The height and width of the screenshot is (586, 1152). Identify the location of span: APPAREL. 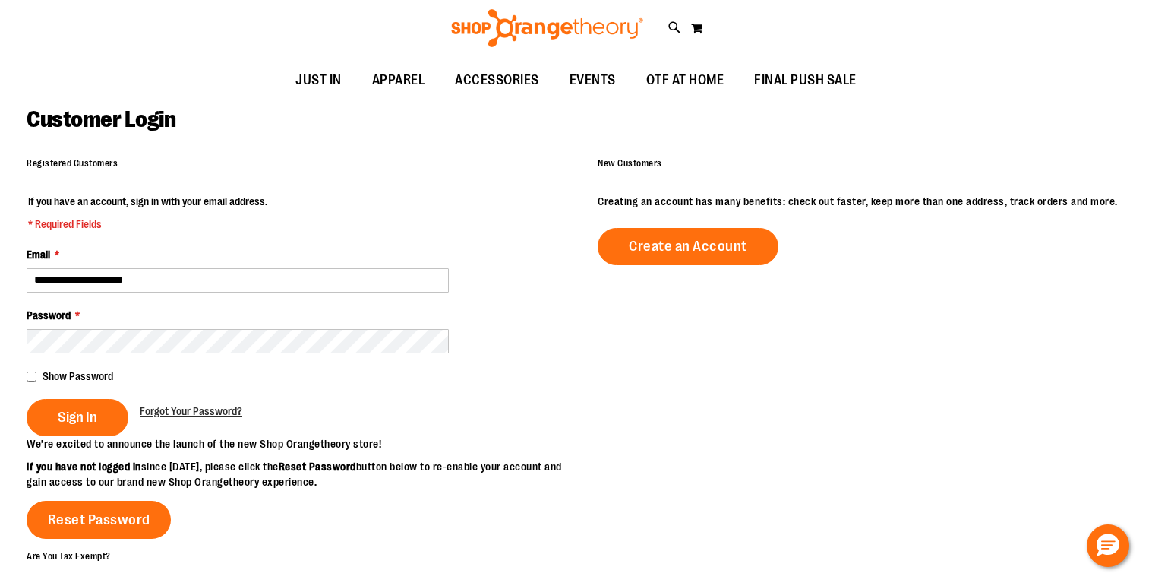
(399, 80).